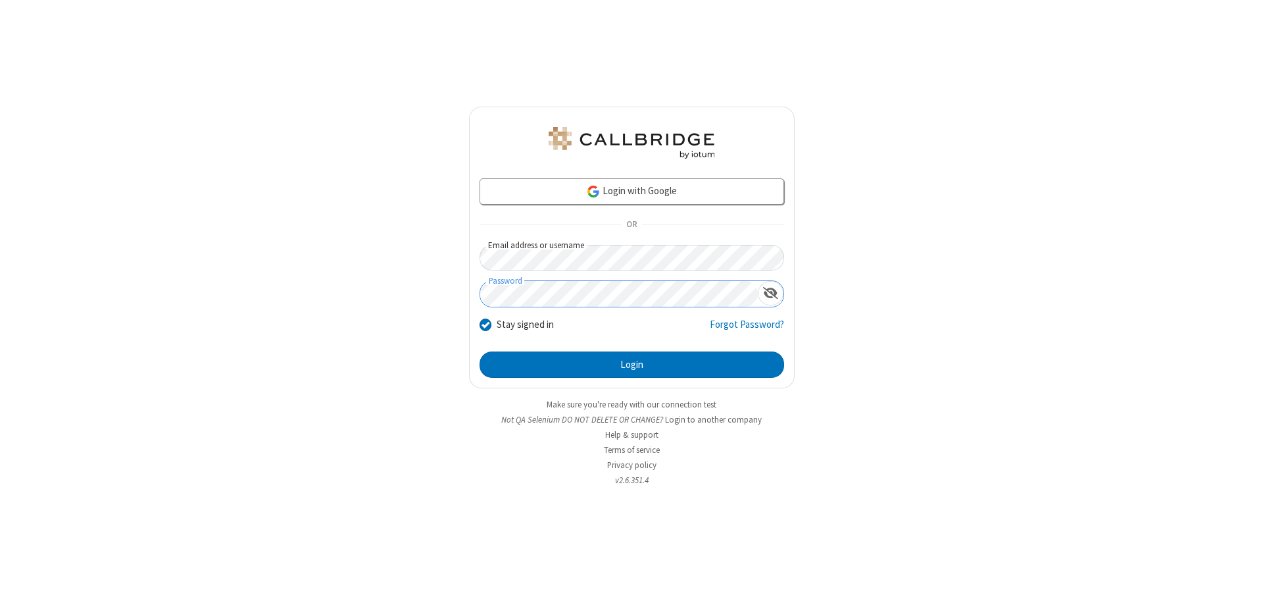 This screenshot has height=603, width=1263. I want to click on a: Make sure you're ready with our connection test, so click(632, 404).